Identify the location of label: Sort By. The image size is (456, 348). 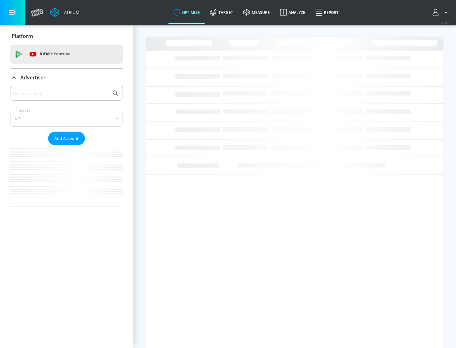
(25, 110).